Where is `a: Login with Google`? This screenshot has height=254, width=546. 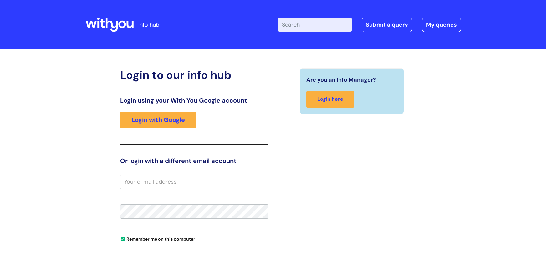
a: Login with Google is located at coordinates (158, 120).